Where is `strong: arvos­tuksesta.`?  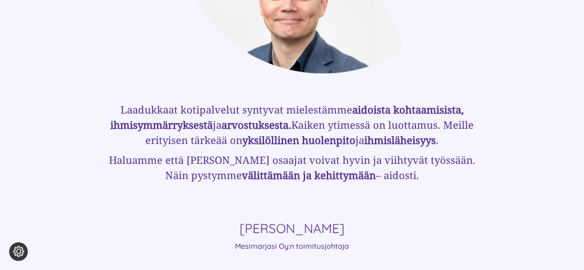 strong: arvos­tuksesta. is located at coordinates (256, 125).